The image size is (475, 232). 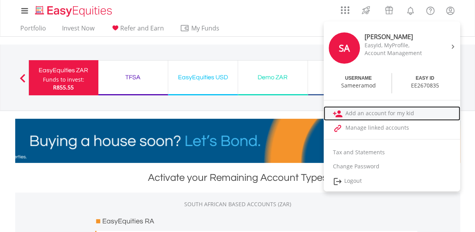 I want to click on a: Manage linked accounts, so click(x=392, y=128).